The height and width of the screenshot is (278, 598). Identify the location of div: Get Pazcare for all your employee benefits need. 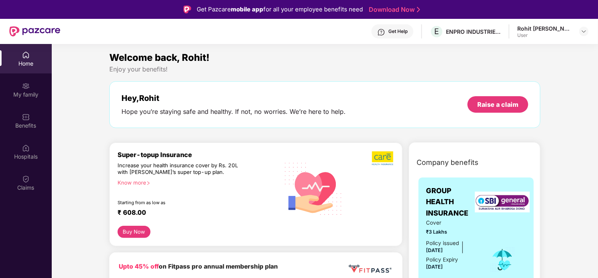
(280, 9).